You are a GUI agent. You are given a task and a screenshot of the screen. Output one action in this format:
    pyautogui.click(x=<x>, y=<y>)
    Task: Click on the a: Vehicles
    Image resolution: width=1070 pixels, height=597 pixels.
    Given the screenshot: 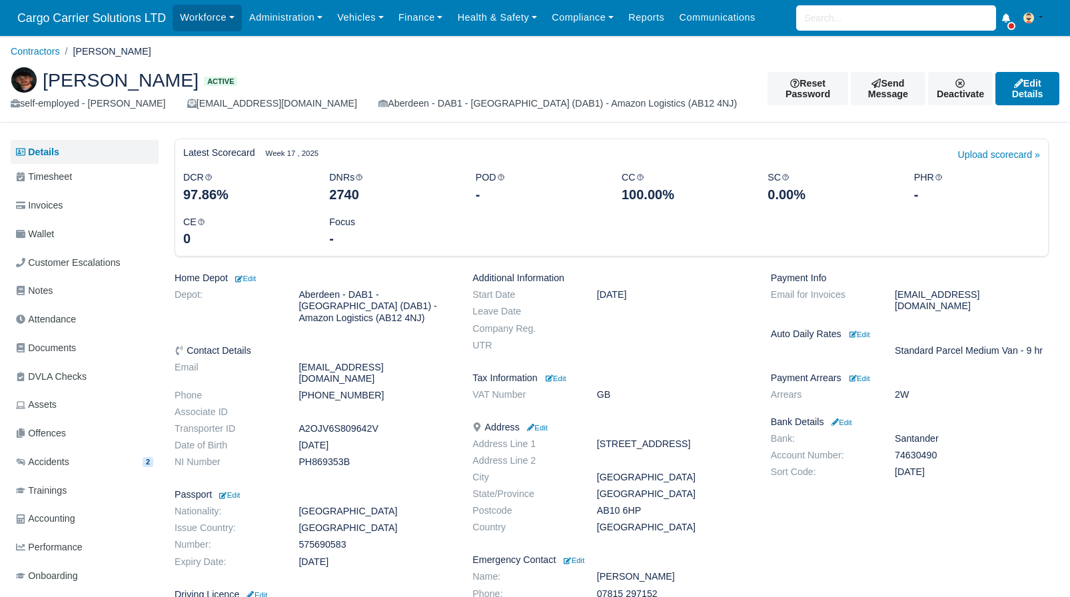 What is the action you would take?
    pyautogui.click(x=361, y=17)
    